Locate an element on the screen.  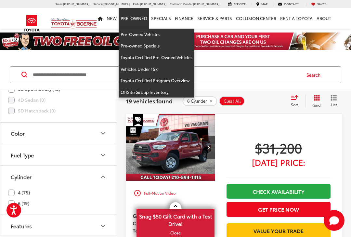
a: 2023 Toyota Tacoma SR V62023 Toyota Tacoma SR V62023 Toyota Tacoma SR V62023 Toyota Tacoma SR V6 is located at coordinates (171, 147).